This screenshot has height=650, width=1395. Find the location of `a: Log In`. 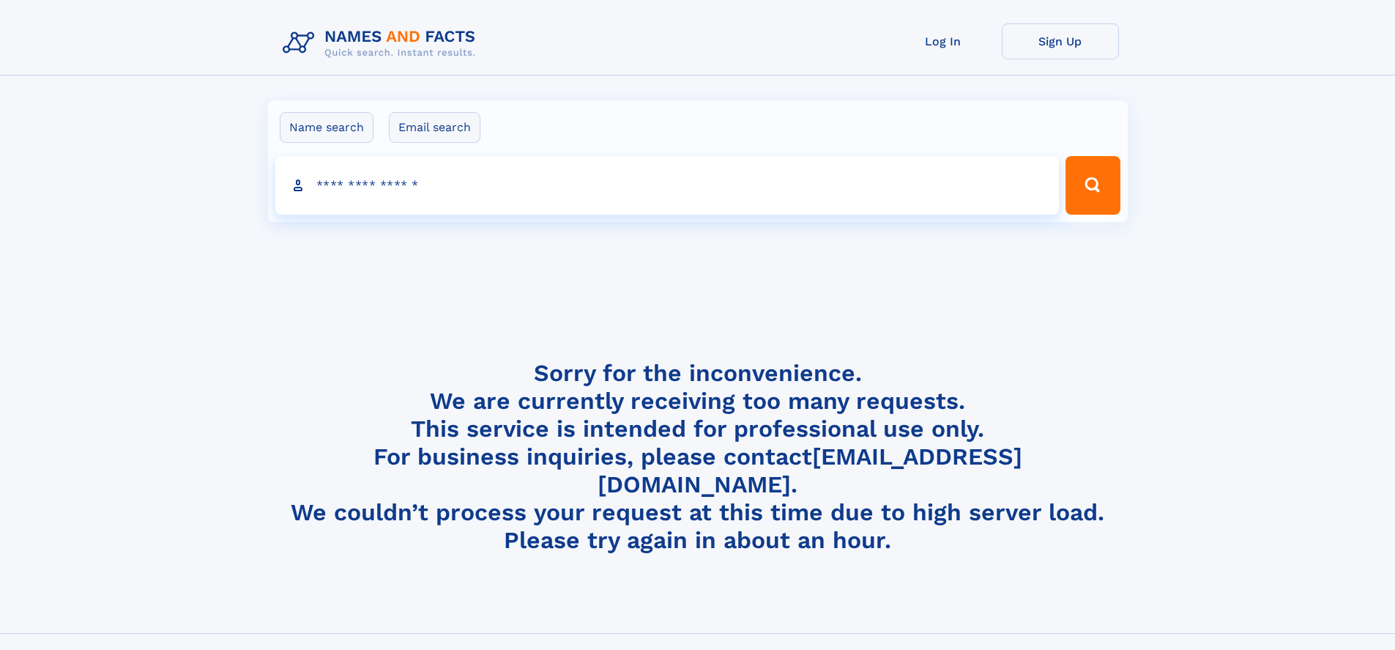

a: Log In is located at coordinates (943, 41).